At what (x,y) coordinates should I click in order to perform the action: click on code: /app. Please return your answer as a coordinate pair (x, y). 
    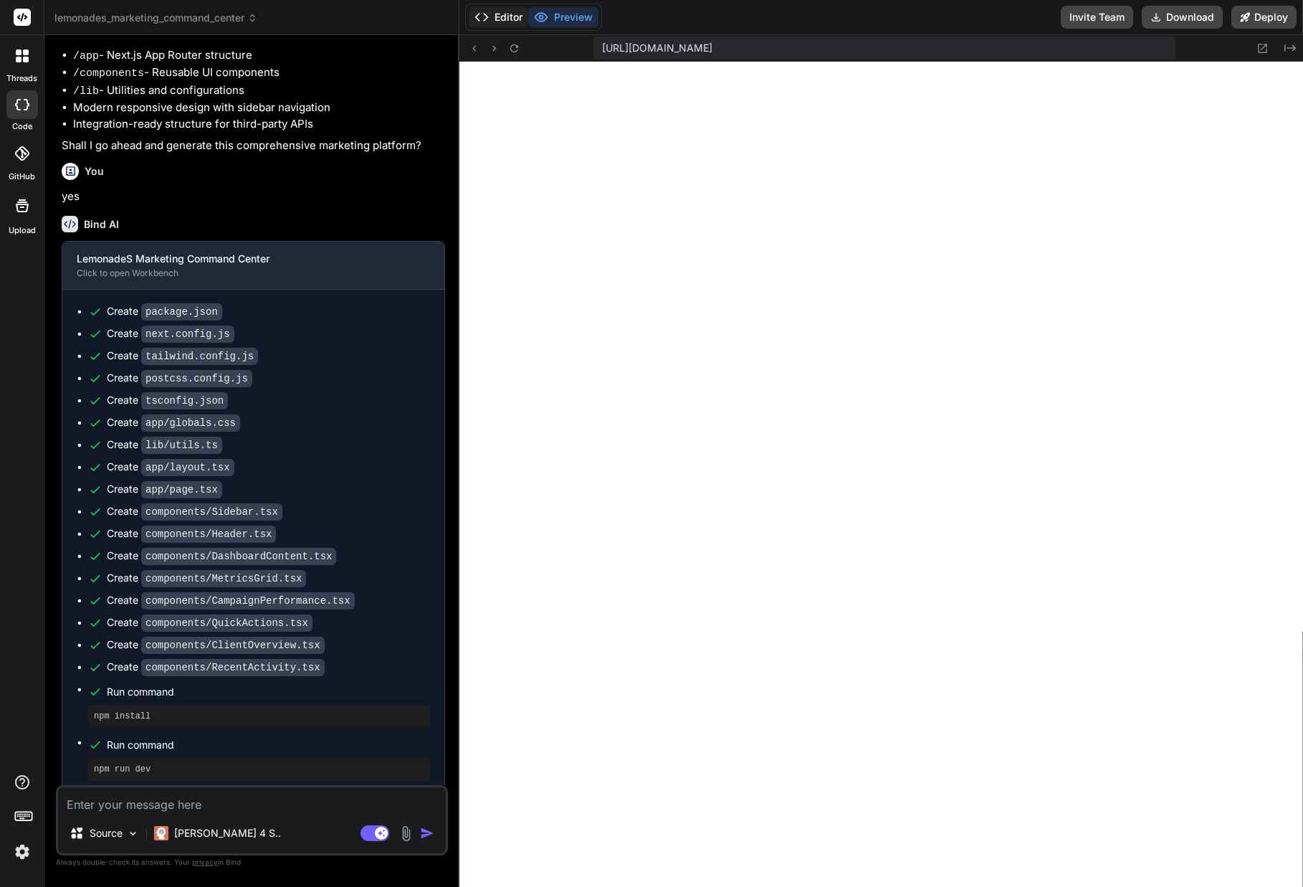
    Looking at the image, I should click on (86, 56).